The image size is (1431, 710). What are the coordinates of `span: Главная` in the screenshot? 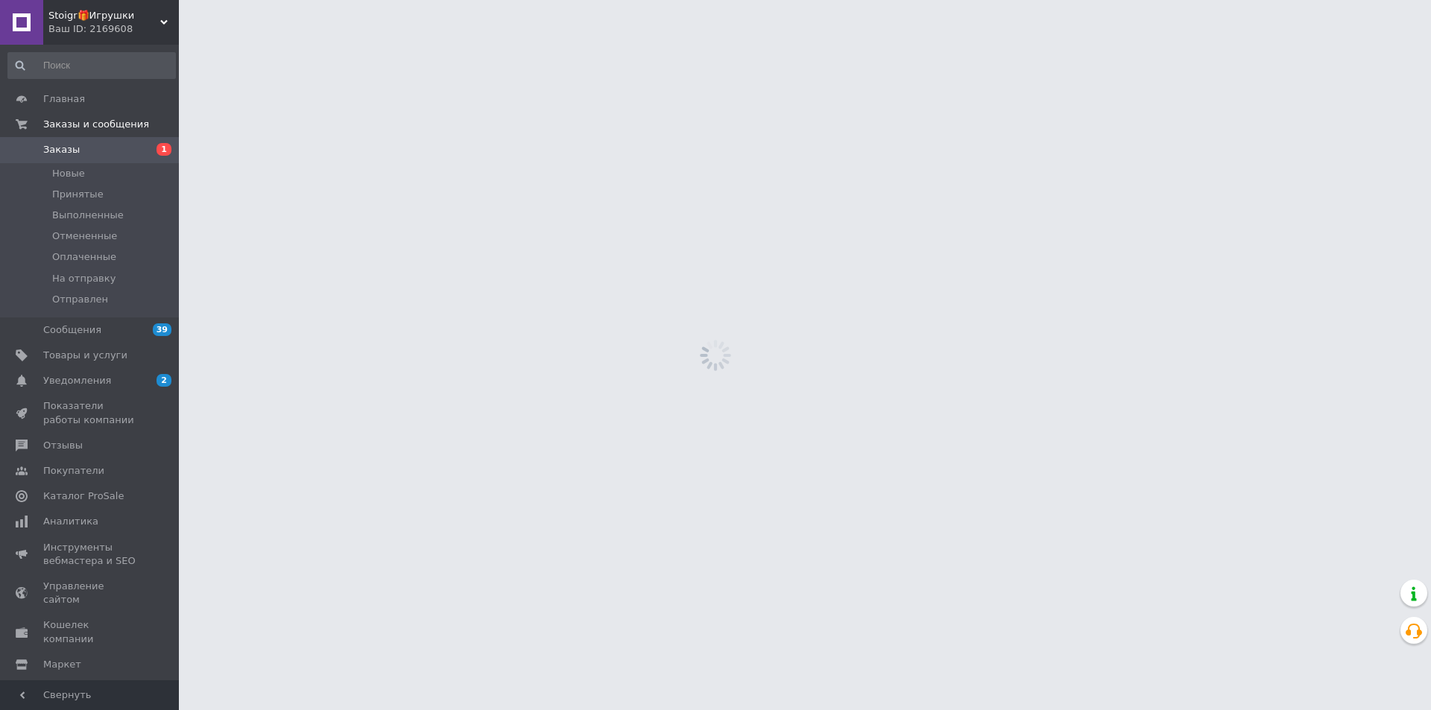 It's located at (64, 99).